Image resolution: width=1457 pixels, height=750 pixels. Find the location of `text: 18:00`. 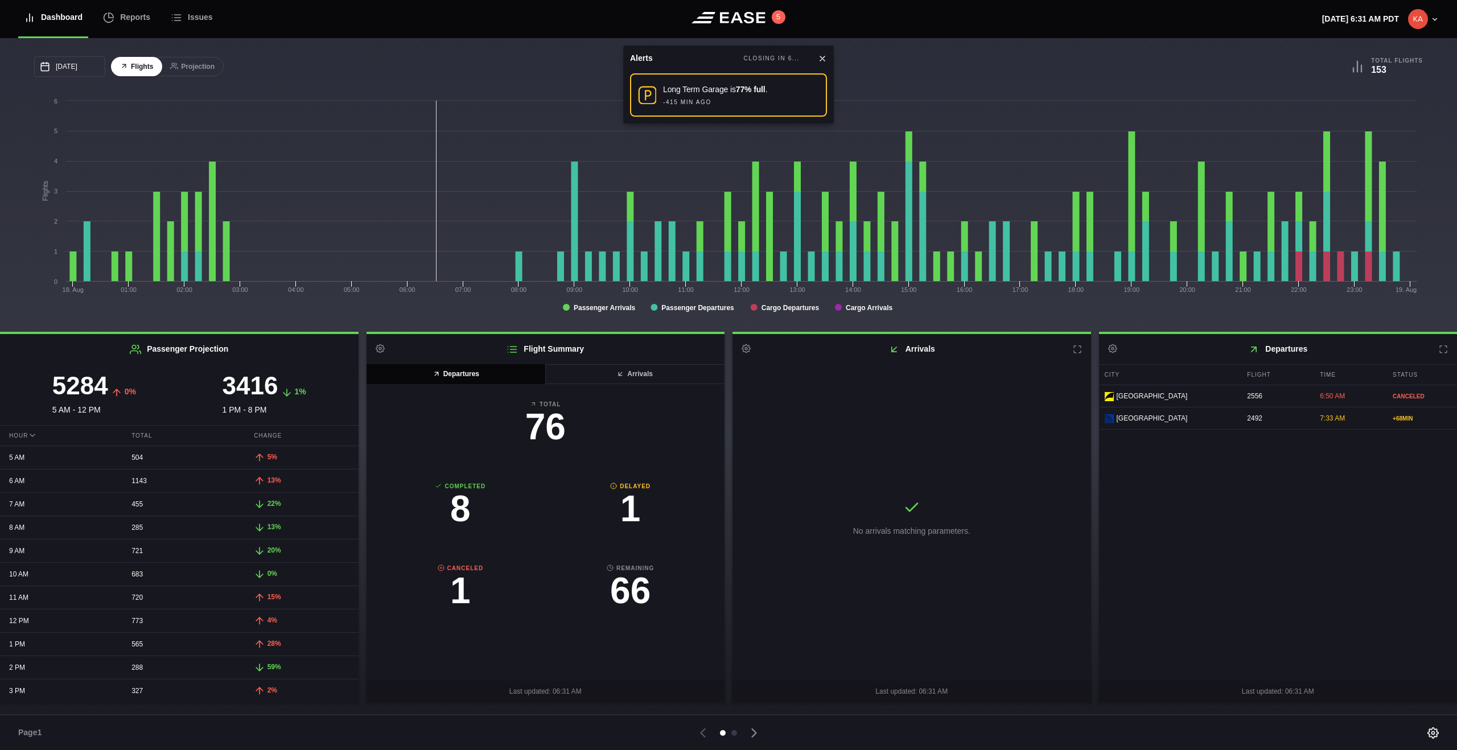

text: 18:00 is located at coordinates (1076, 290).